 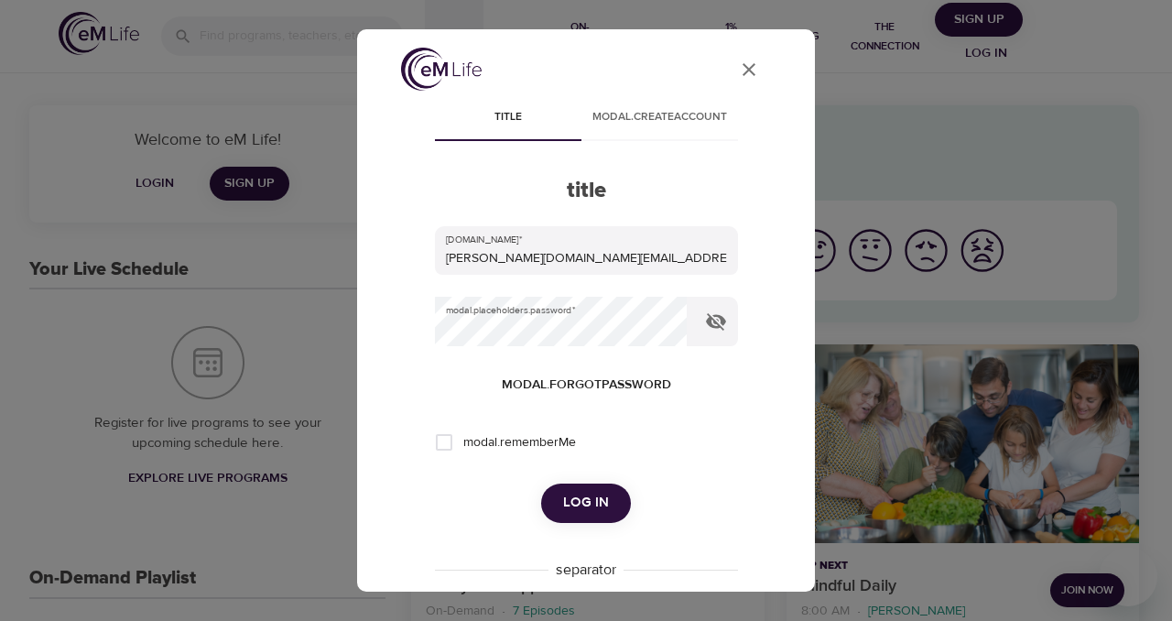 What do you see at coordinates (441, 69) in the screenshot?
I see `img: logo` at bounding box center [441, 69].